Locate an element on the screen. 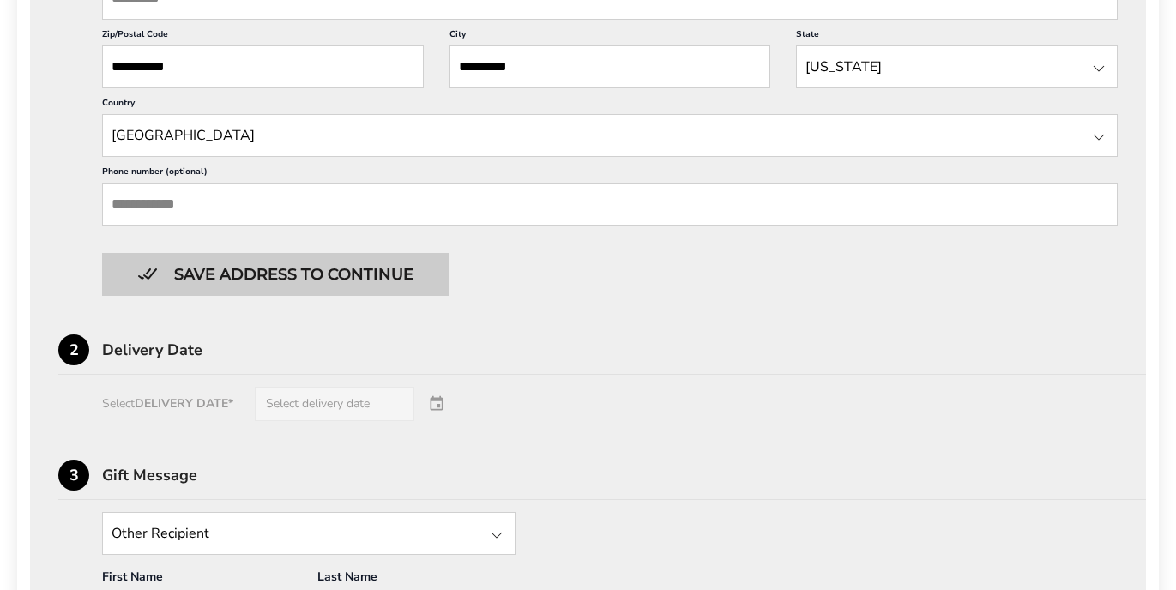  div: Delivery Date is located at coordinates (624, 350).